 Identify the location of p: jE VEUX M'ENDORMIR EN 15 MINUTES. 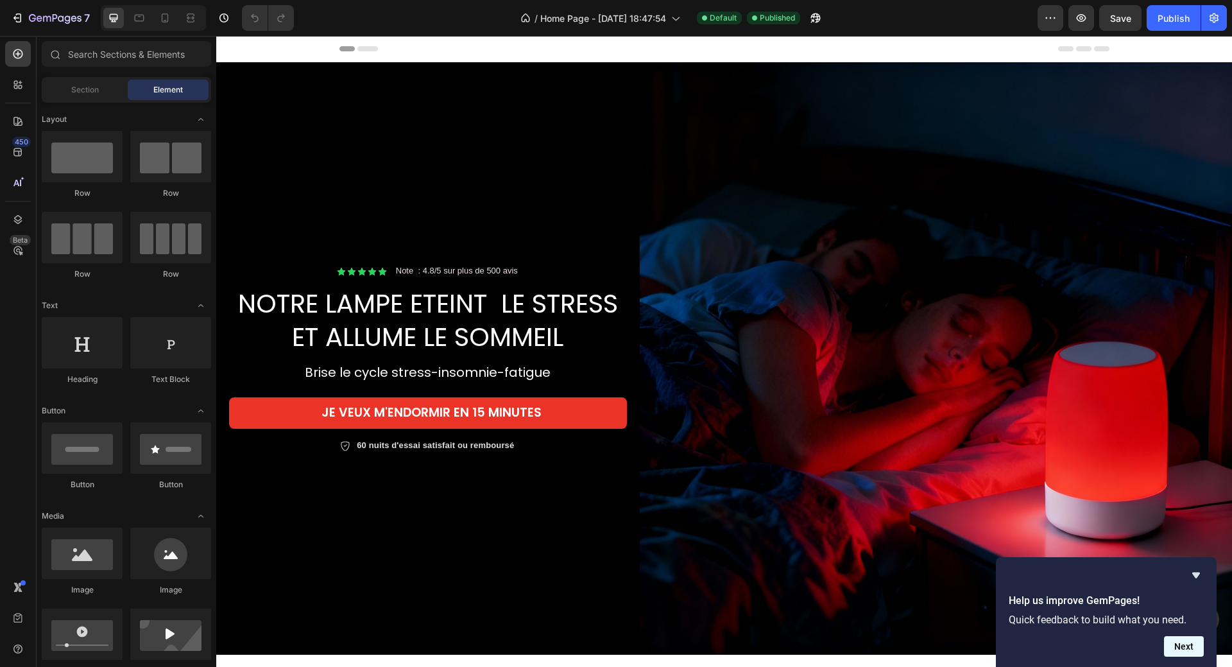
(215, 377).